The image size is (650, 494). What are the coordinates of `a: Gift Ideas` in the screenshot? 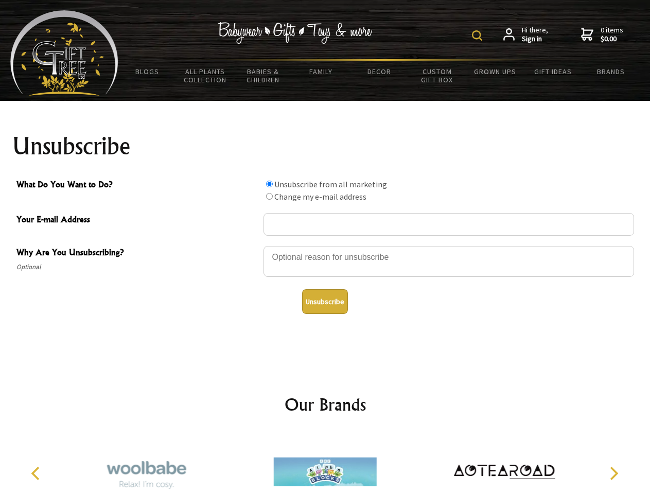 It's located at (553, 72).